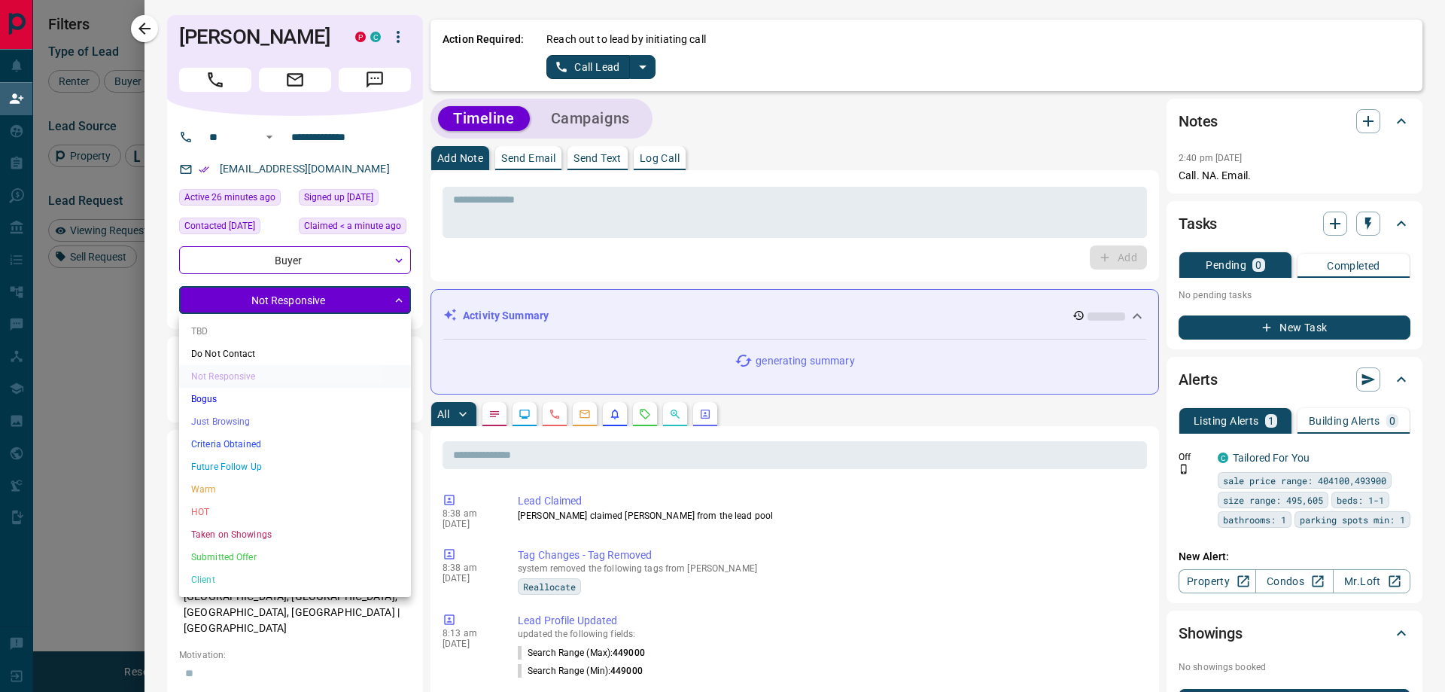 This screenshot has height=692, width=1445. I want to click on li: Future Follow Up, so click(295, 467).